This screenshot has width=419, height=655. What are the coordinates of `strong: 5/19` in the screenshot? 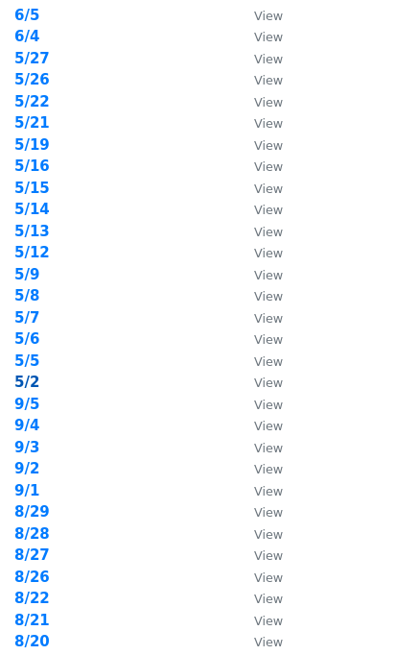 It's located at (32, 145).